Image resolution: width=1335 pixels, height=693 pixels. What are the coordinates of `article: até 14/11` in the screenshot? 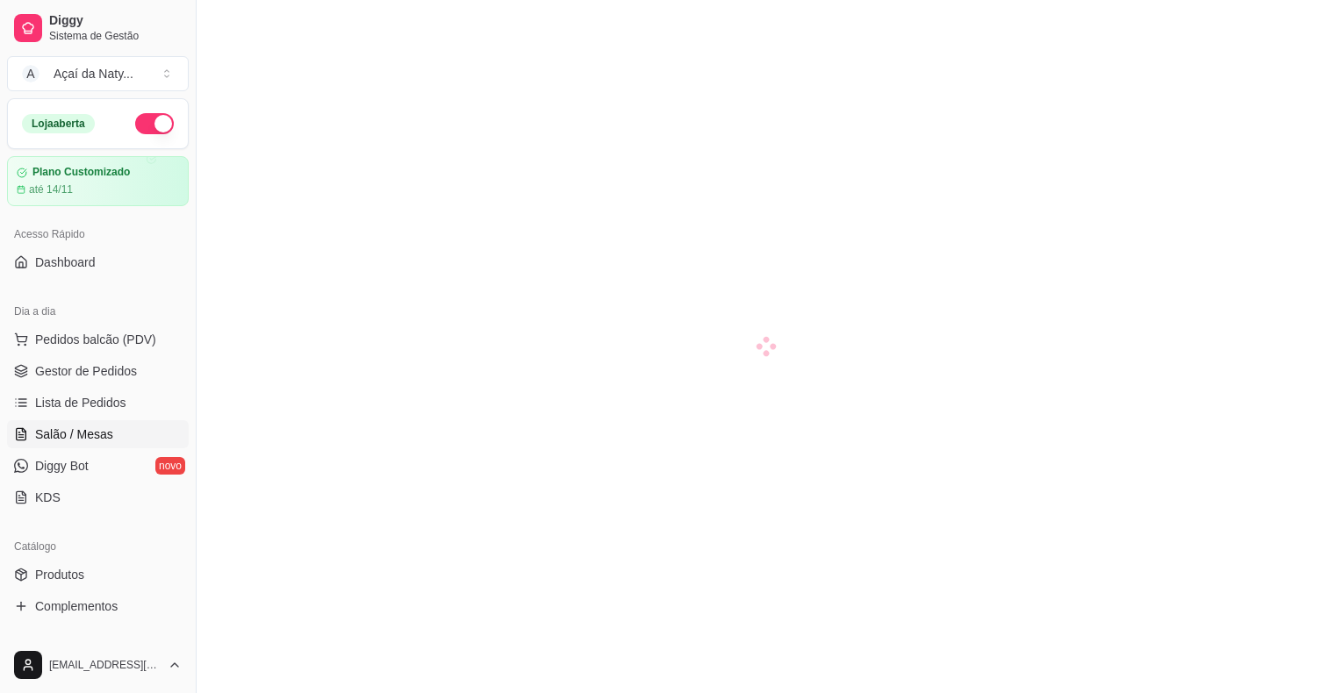 It's located at (51, 190).